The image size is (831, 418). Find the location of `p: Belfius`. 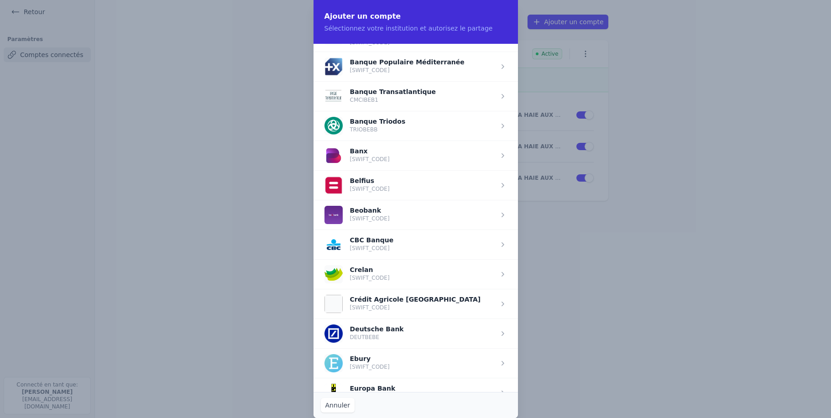

p: Belfius is located at coordinates (370, 181).